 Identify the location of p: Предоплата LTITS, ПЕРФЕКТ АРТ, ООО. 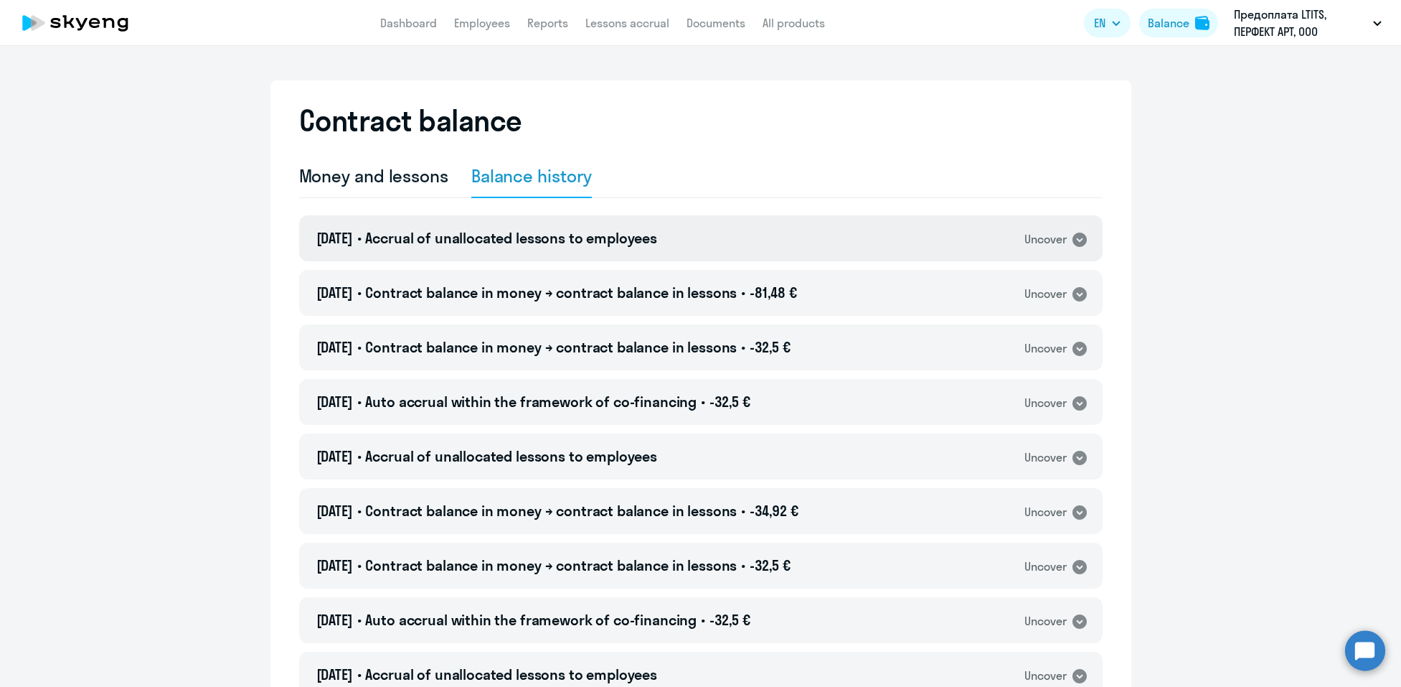
(1301, 23).